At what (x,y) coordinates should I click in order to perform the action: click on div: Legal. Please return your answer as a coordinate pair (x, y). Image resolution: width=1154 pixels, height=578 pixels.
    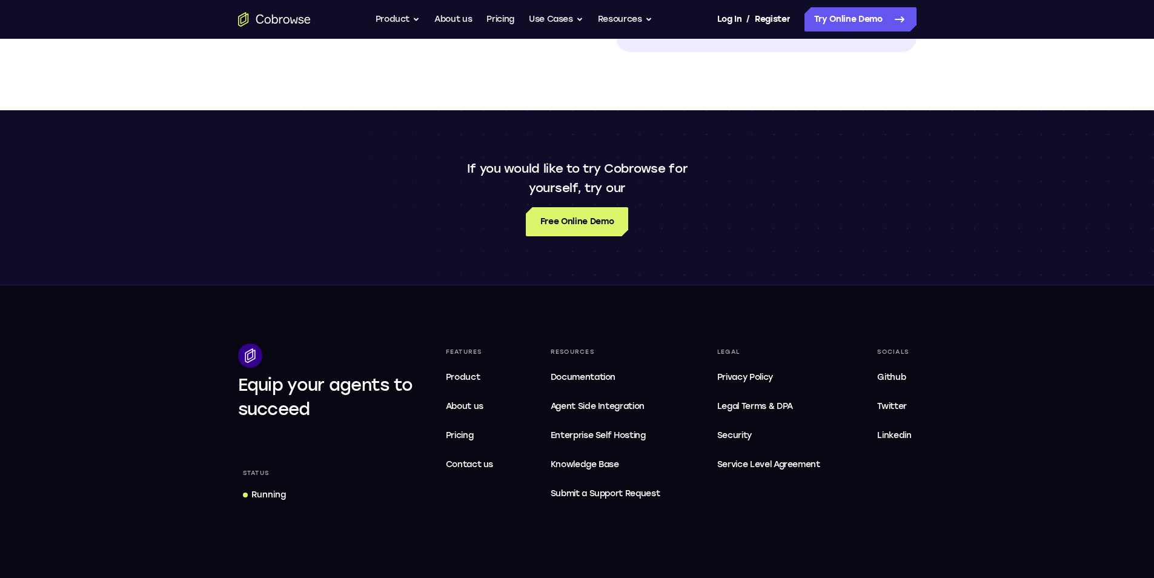
    Looking at the image, I should click on (769, 352).